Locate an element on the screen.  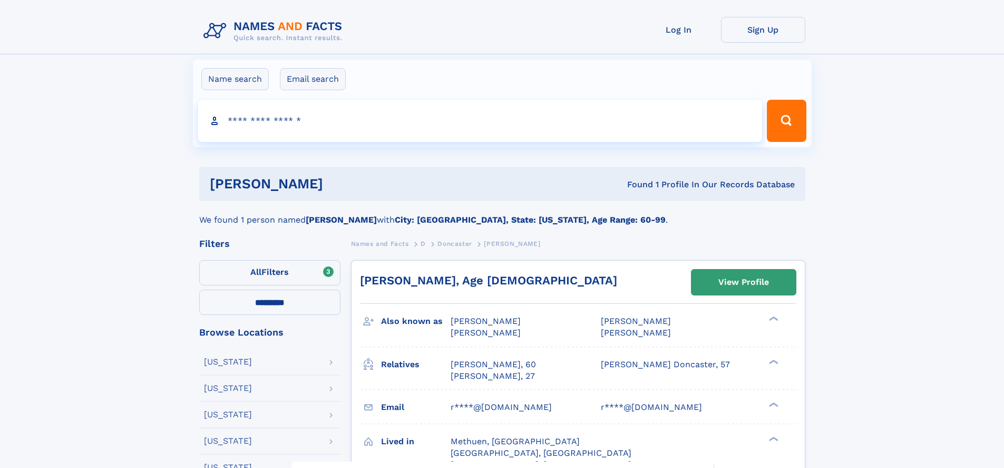
label: Filters is located at coordinates (270, 273).